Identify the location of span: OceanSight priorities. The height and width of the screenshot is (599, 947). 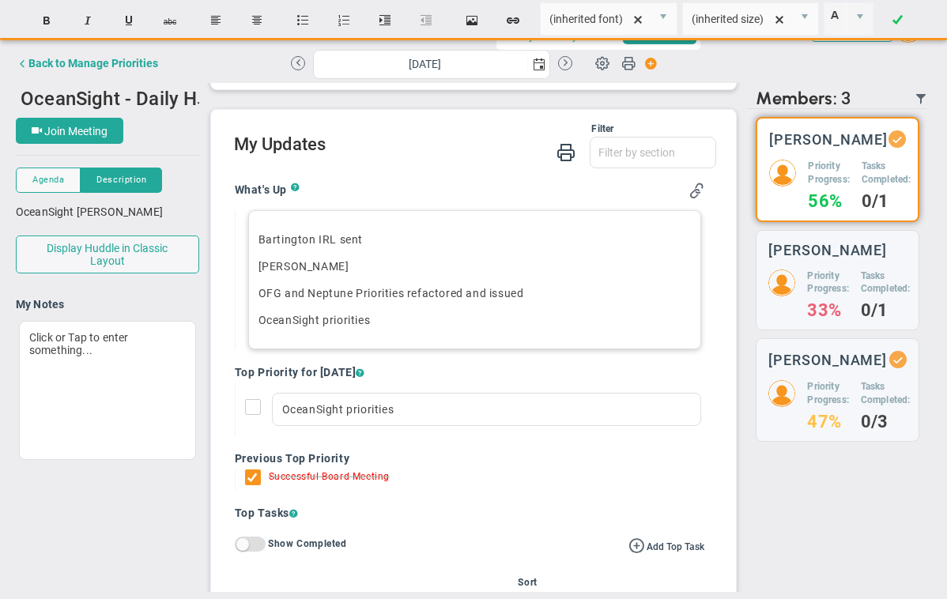
(338, 409).